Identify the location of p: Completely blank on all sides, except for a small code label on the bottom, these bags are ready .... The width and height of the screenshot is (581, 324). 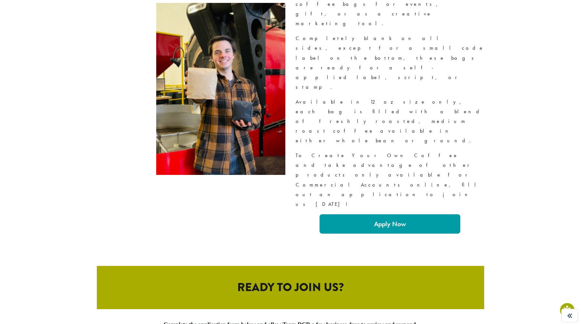
(390, 63).